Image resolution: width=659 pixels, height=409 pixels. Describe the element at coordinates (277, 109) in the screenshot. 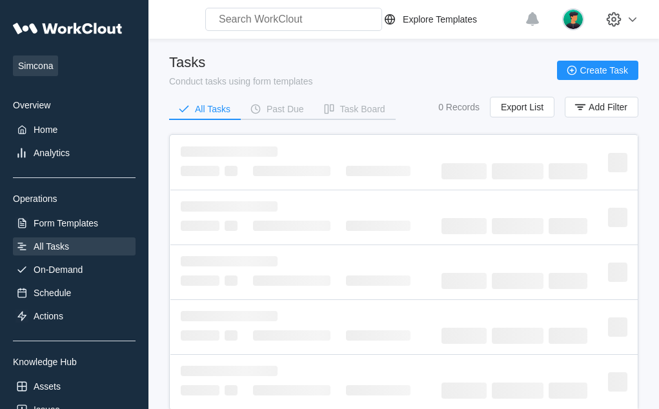

I see `button: Past Due` at that location.